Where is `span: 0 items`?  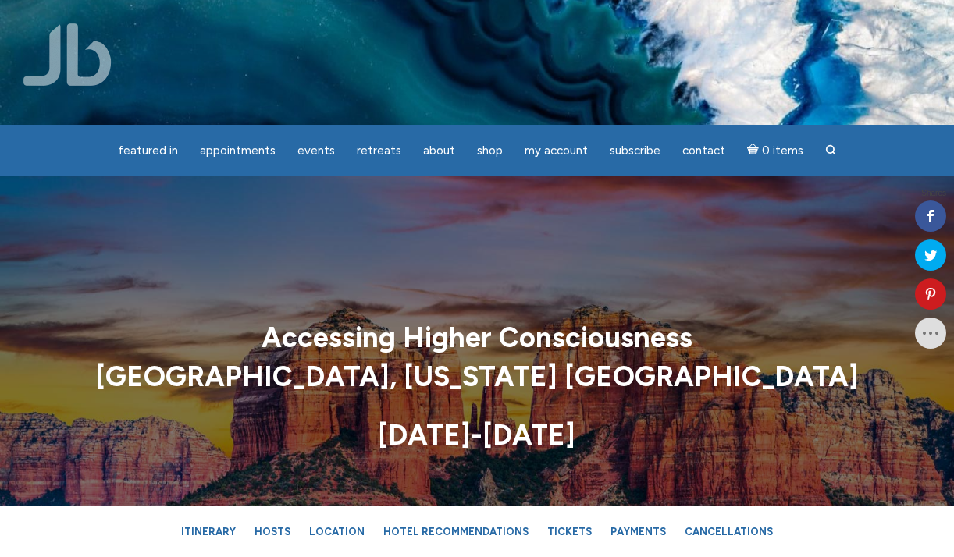
span: 0 items is located at coordinates (782, 151).